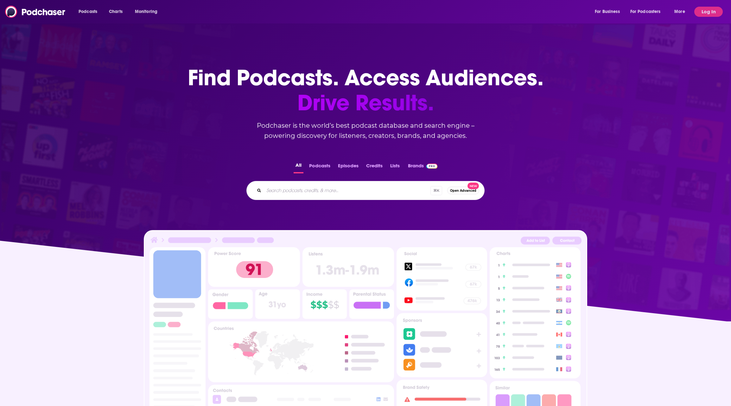  I want to click on button: Episodes, so click(348, 167).